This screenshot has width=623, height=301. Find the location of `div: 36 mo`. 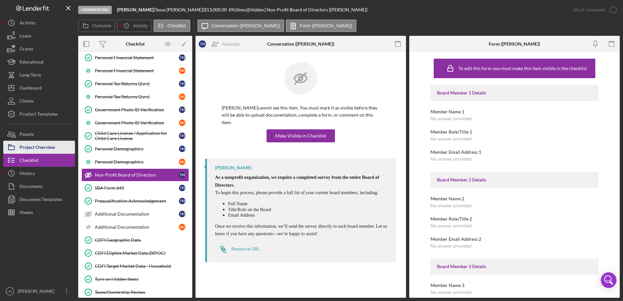

div: 36 mo is located at coordinates (241, 10).